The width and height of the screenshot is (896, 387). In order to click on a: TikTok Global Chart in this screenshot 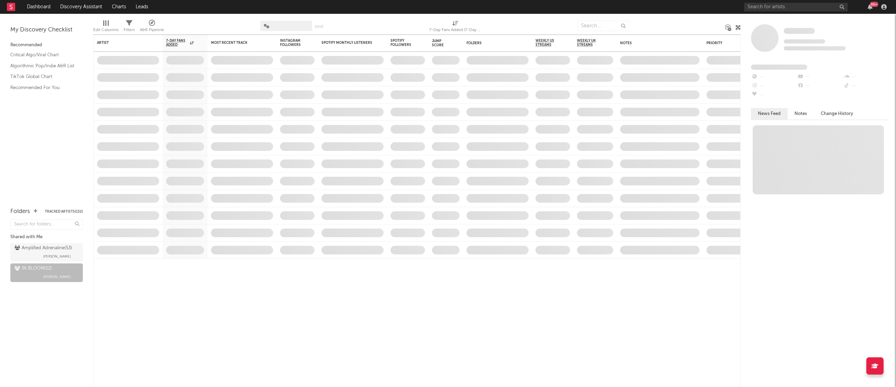, I will do `click(43, 77)`.